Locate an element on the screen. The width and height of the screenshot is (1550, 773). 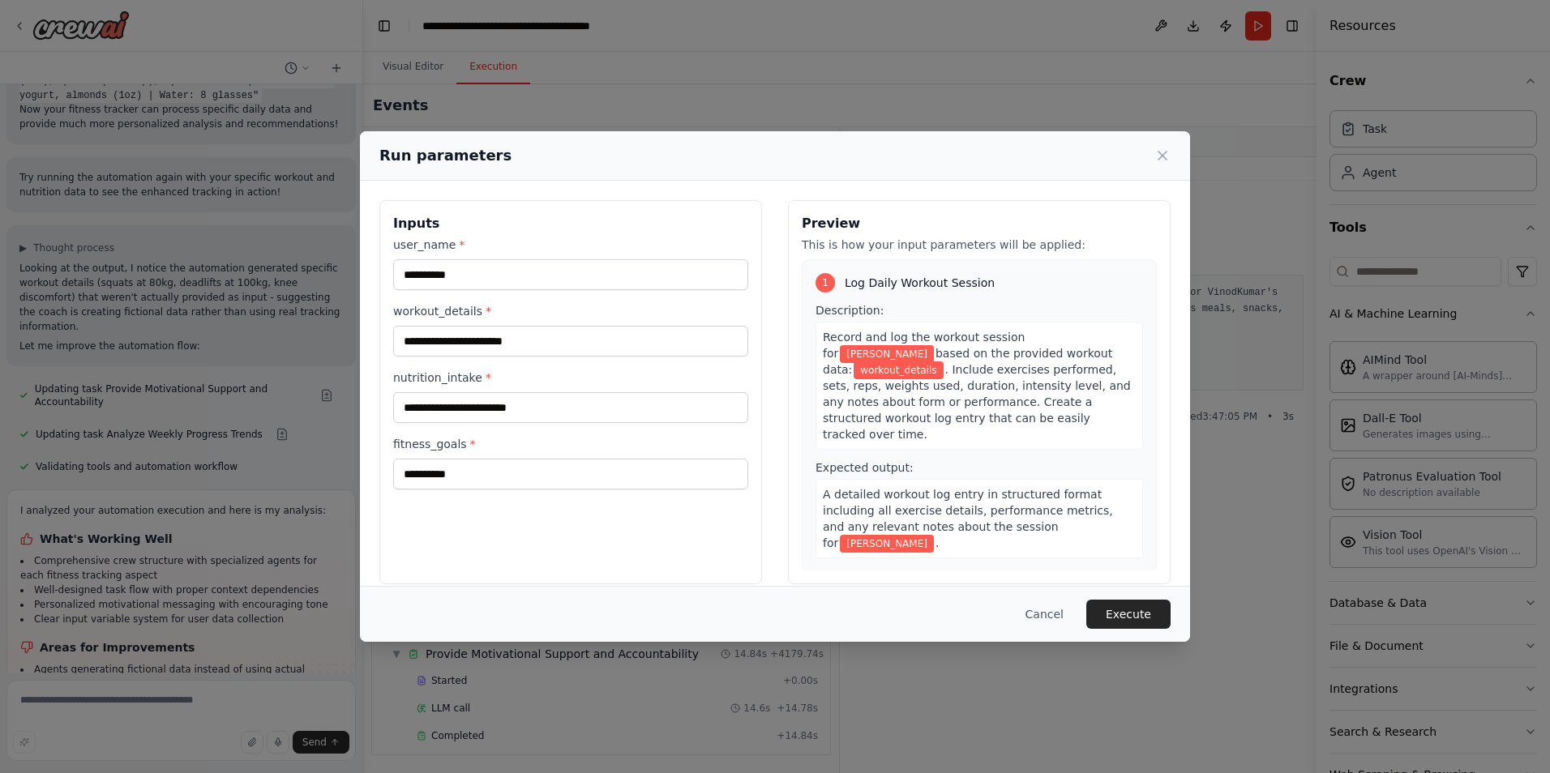
span: Expected output: is located at coordinates (864, 468).